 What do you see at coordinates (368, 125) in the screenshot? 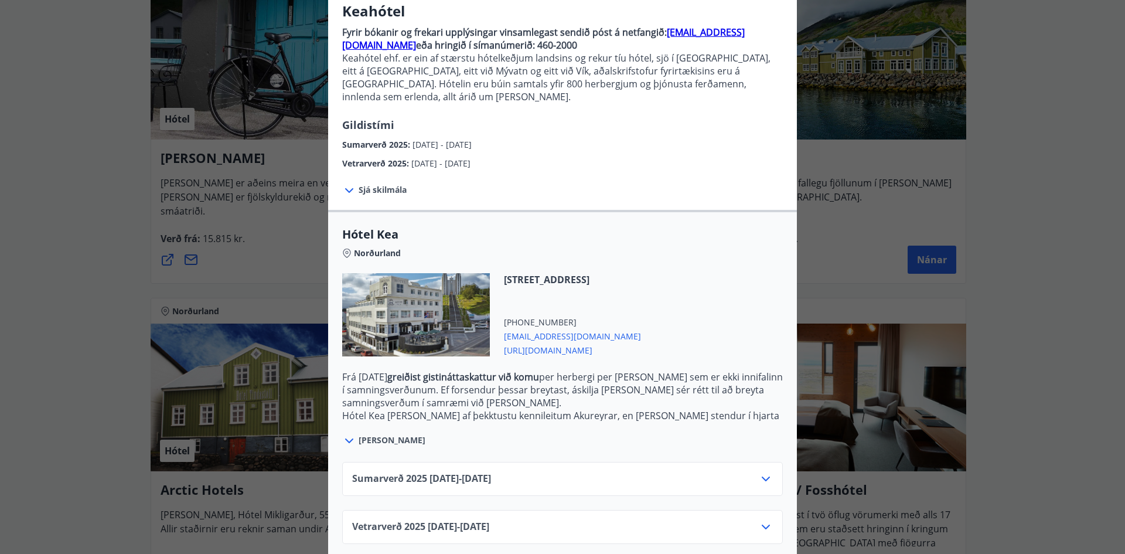
I see `span: Gildistími` at bounding box center [368, 125].